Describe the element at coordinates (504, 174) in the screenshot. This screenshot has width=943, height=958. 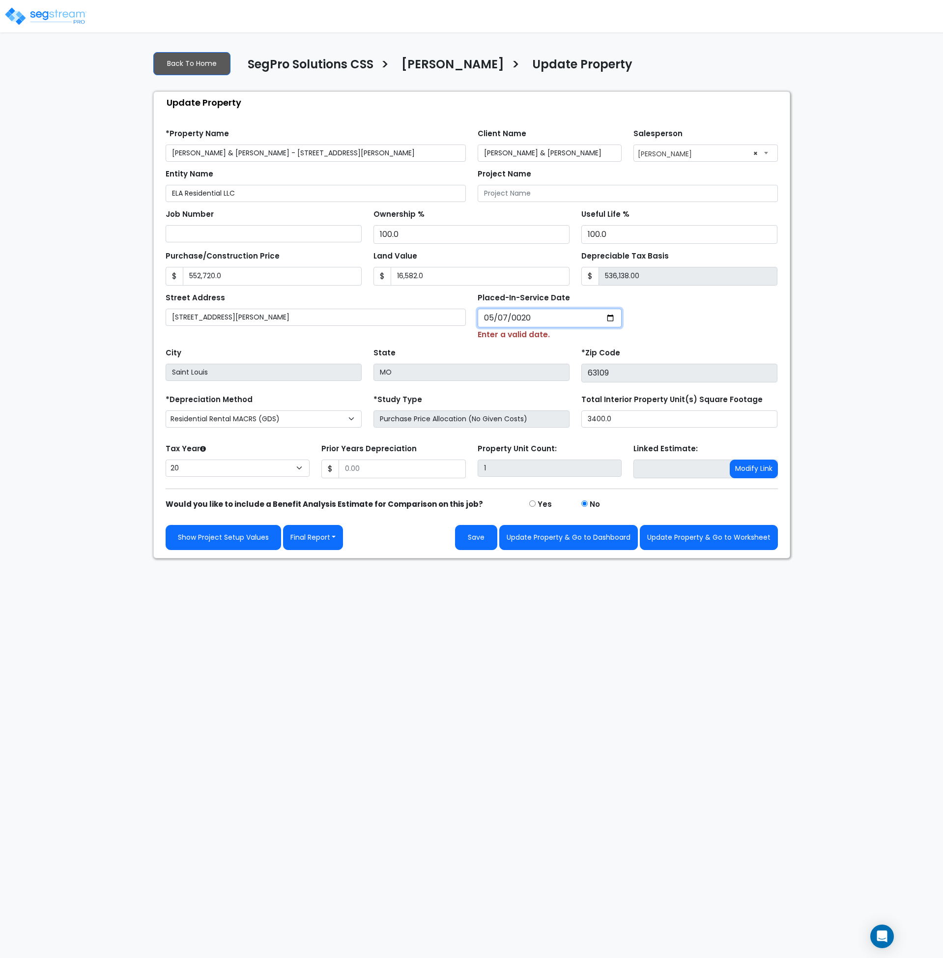
I see `label: Project Name` at that location.